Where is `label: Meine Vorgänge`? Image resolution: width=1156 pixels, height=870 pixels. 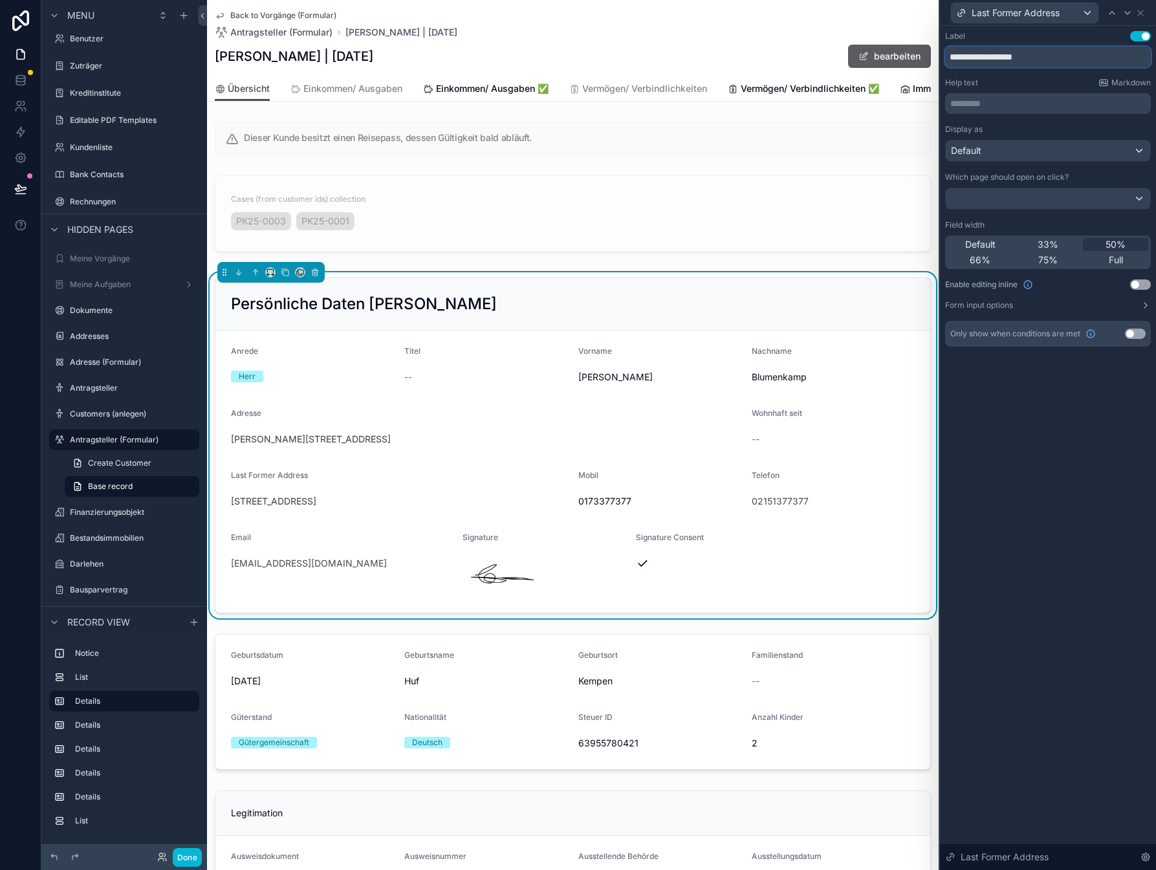 label: Meine Vorgänge is located at coordinates (133, 259).